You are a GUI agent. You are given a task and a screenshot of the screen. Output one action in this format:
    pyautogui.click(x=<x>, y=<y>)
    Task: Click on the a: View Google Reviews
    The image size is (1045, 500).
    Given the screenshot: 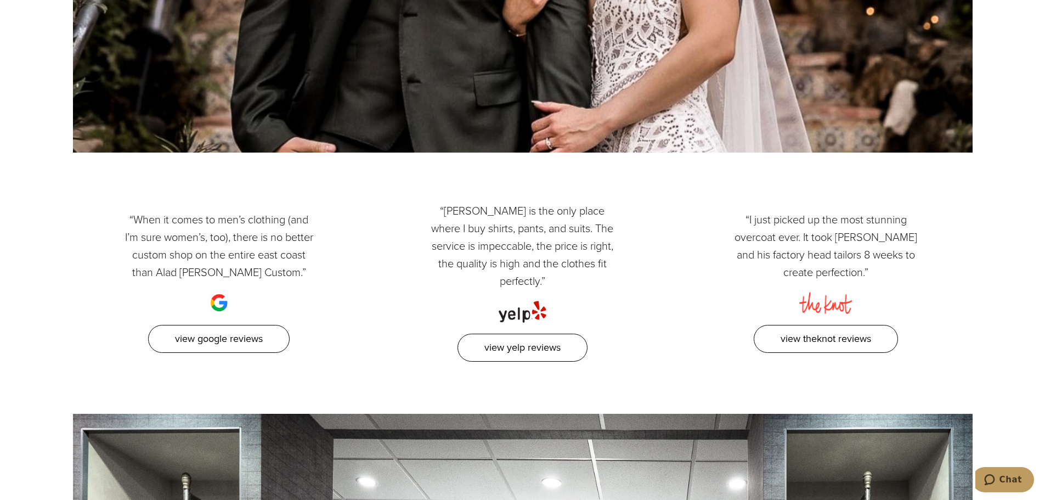 What is the action you would take?
    pyautogui.click(x=219, y=339)
    